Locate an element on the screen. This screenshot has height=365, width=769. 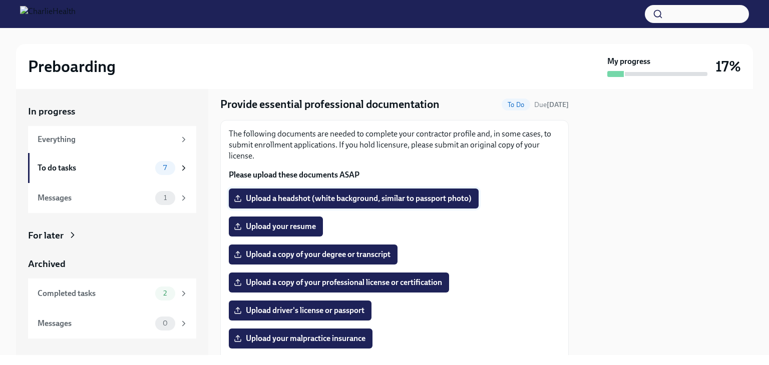
span: 2 is located at coordinates (165, 293).